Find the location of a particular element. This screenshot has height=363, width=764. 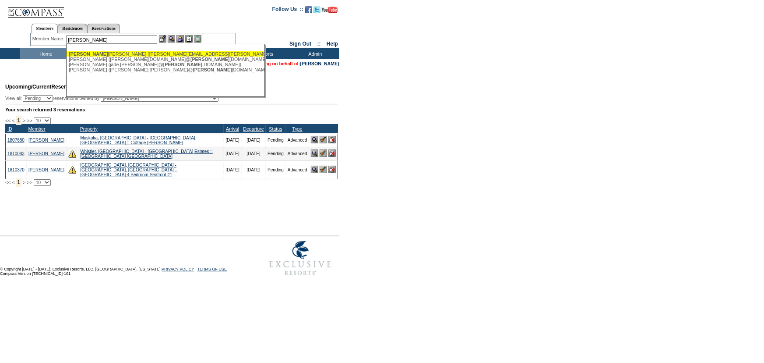

a: Subscribe to our YouTube Channel is located at coordinates (330, 11).